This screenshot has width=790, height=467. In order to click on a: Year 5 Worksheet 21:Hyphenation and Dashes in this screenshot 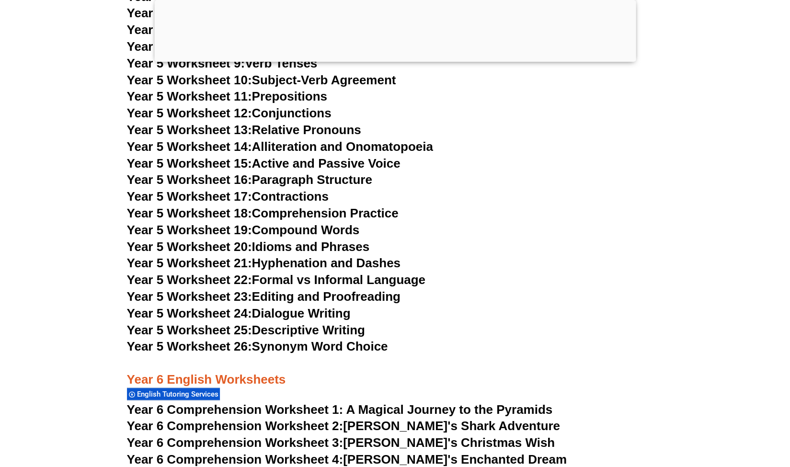, I will do `click(264, 263)`.